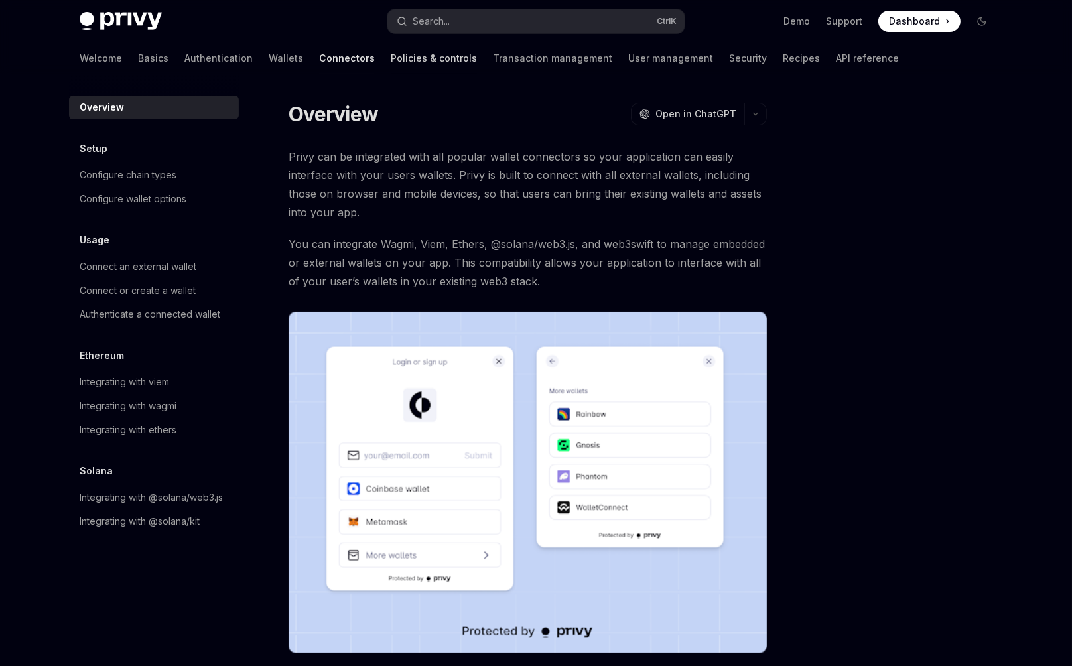 This screenshot has height=666, width=1072. Describe the element at coordinates (154, 314) in the screenshot. I see `a: Authenticate a connected wallet` at that location.